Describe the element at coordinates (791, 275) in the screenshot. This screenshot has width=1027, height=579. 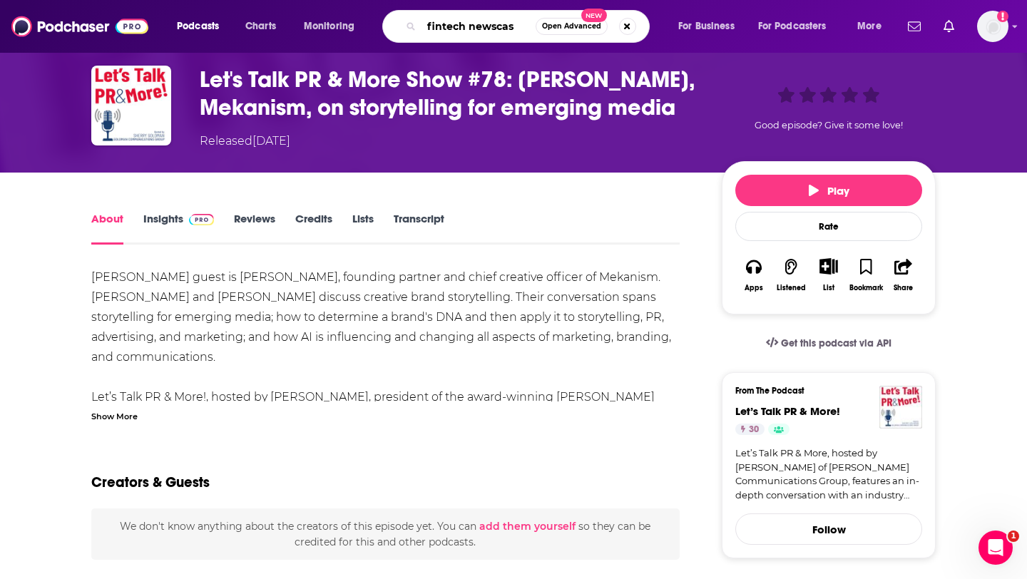
I see `button: Listened` at that location.